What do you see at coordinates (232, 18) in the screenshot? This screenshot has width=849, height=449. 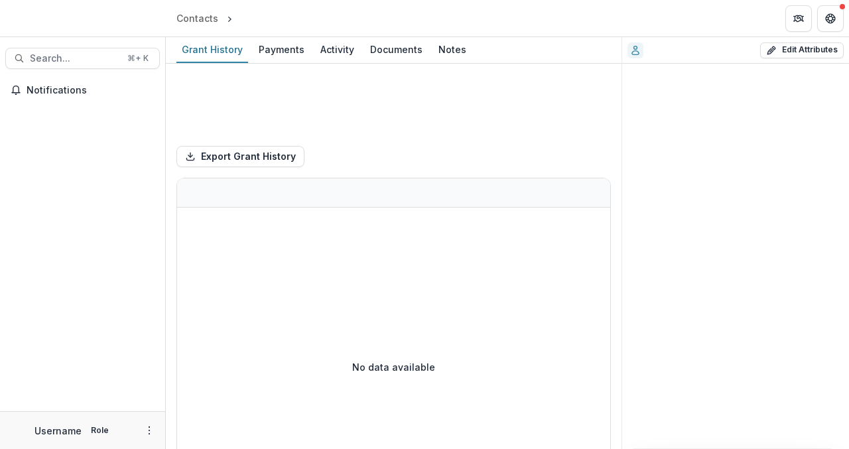 I see `nav: breadcrumb` at bounding box center [232, 18].